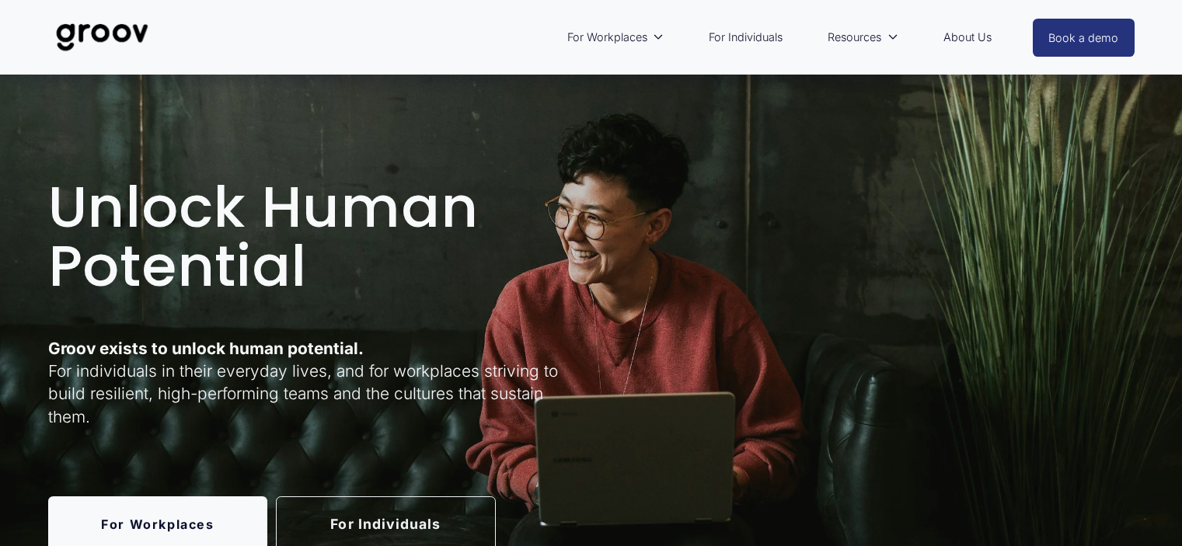 This screenshot has height=546, width=1182. What do you see at coordinates (1084, 37) in the screenshot?
I see `a: Book a demo` at bounding box center [1084, 37].